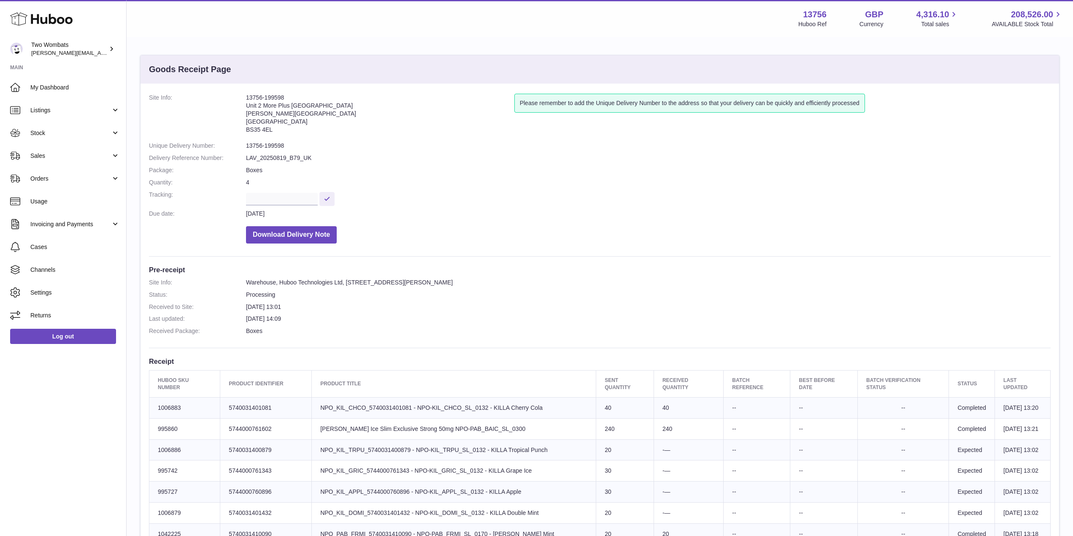 The image size is (1073, 536). Describe the element at coordinates (75, 87) in the screenshot. I see `span: My Dashboard` at that location.